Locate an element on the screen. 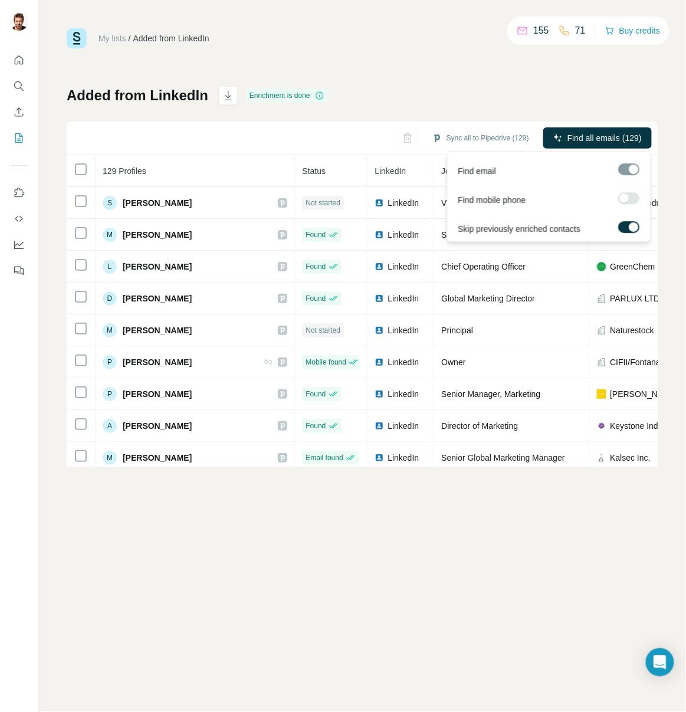 The height and width of the screenshot is (712, 686). span: Find mobile phone is located at coordinates (492, 199).